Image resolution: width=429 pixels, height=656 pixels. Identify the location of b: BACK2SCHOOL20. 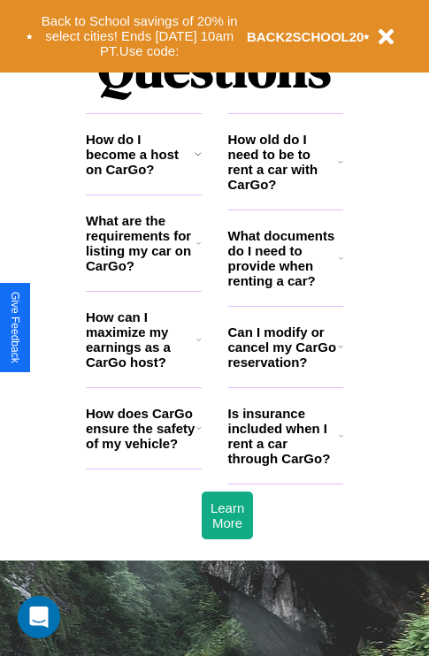
(305, 36).